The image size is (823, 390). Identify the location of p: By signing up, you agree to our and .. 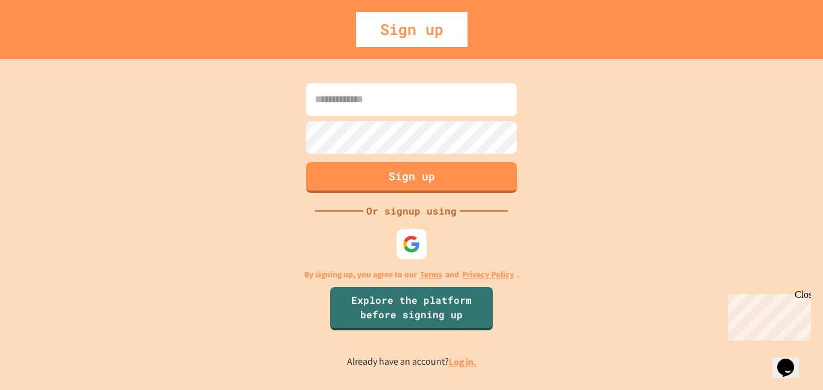
(411, 274).